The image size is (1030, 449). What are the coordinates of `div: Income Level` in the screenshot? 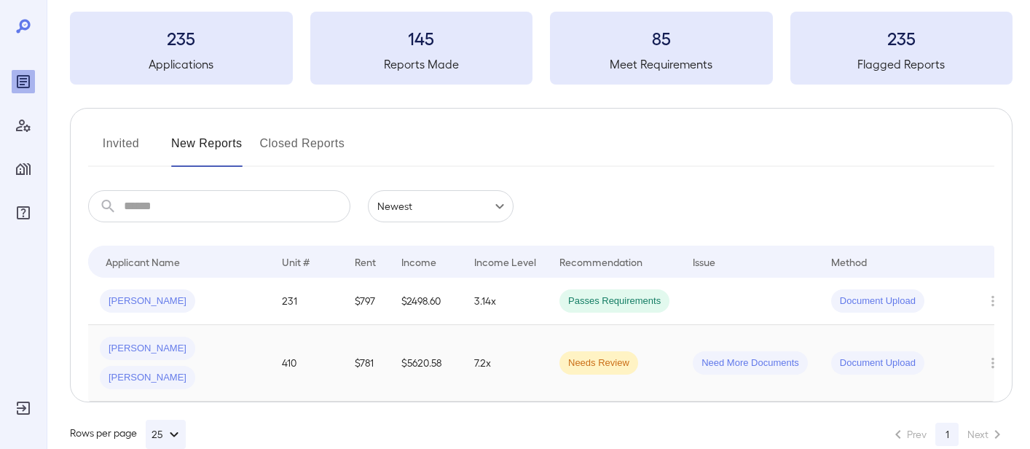 It's located at (505, 261).